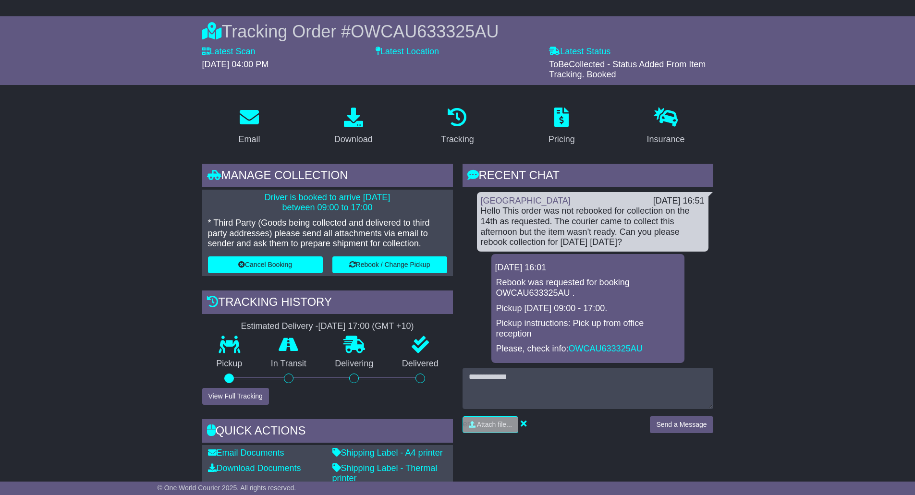 The image size is (915, 495). What do you see at coordinates (385, 473) in the screenshot?
I see `a: Shipping Label - Thermal printer` at bounding box center [385, 473].